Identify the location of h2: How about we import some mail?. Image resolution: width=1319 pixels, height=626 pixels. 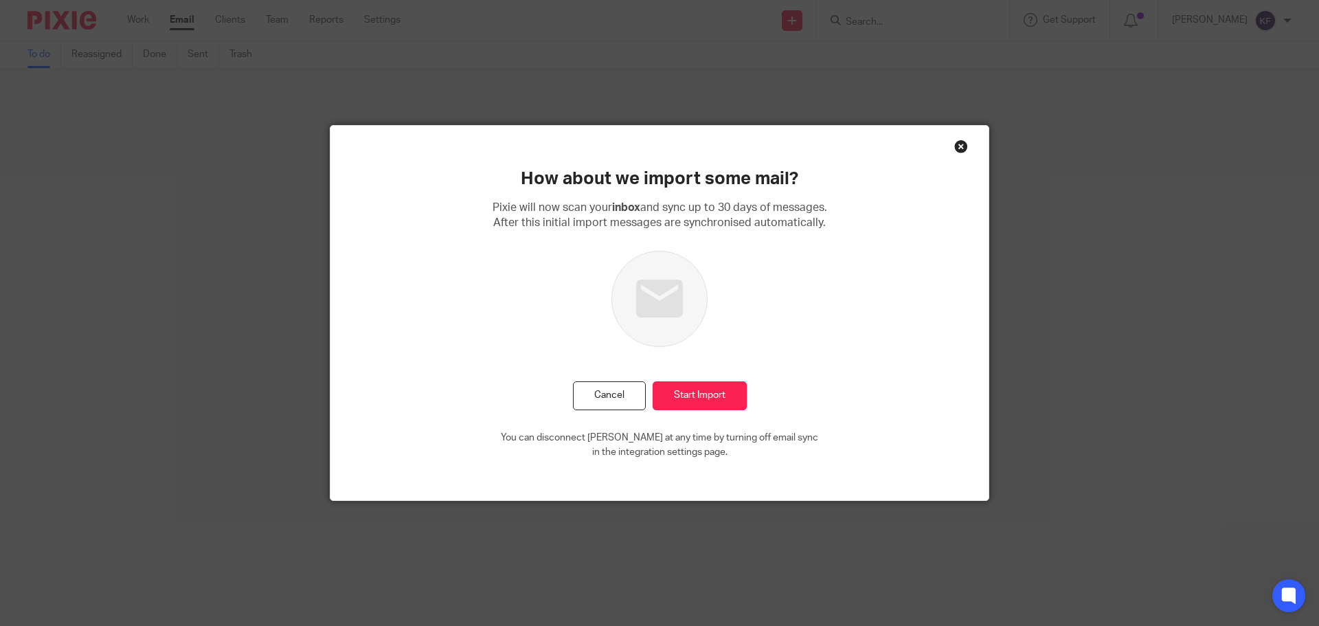
(659, 179).